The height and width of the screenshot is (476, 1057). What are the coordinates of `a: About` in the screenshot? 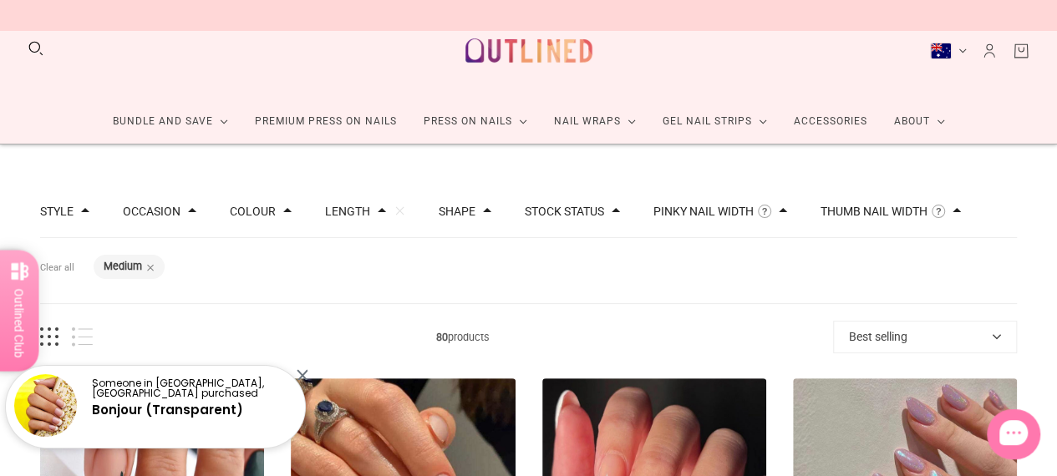 It's located at (919, 121).